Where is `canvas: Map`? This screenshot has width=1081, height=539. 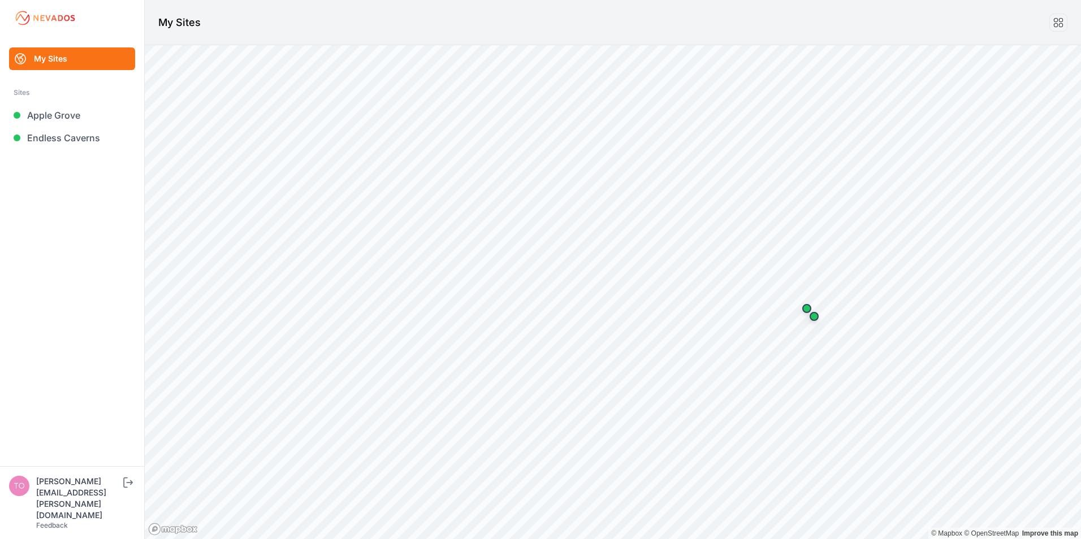 canvas: Map is located at coordinates (613, 292).